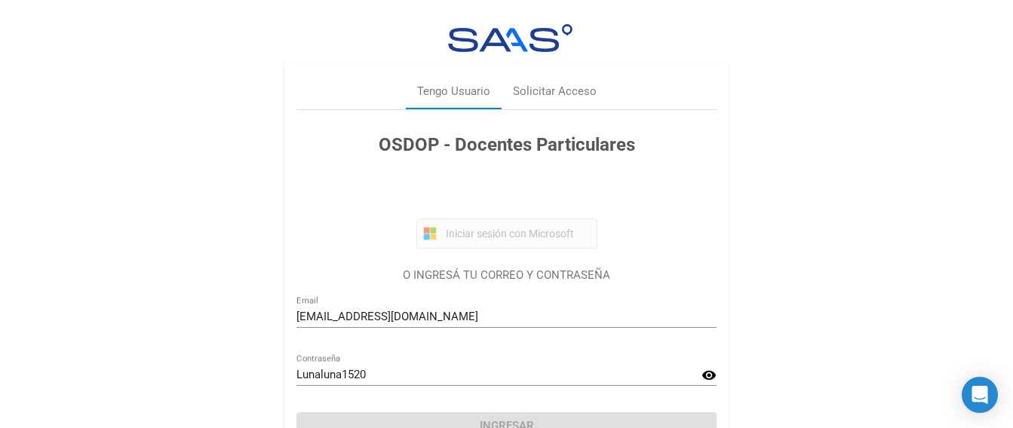  Describe the element at coordinates (453, 91) in the screenshot. I see `div: Tengo Usuario` at that location.